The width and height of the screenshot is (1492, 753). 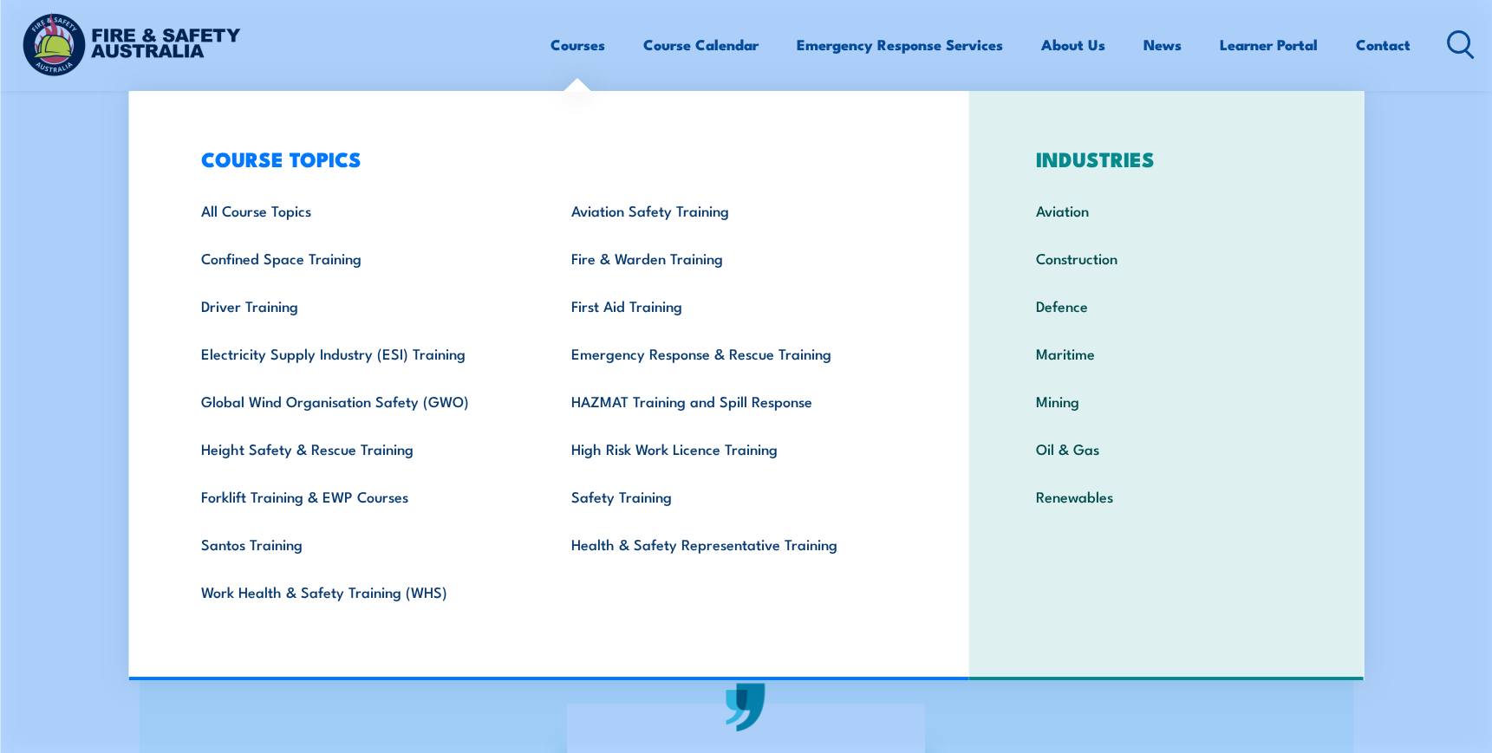 What do you see at coordinates (359, 496) in the screenshot?
I see `a: Forklift Training & EWP Courses` at bounding box center [359, 496].